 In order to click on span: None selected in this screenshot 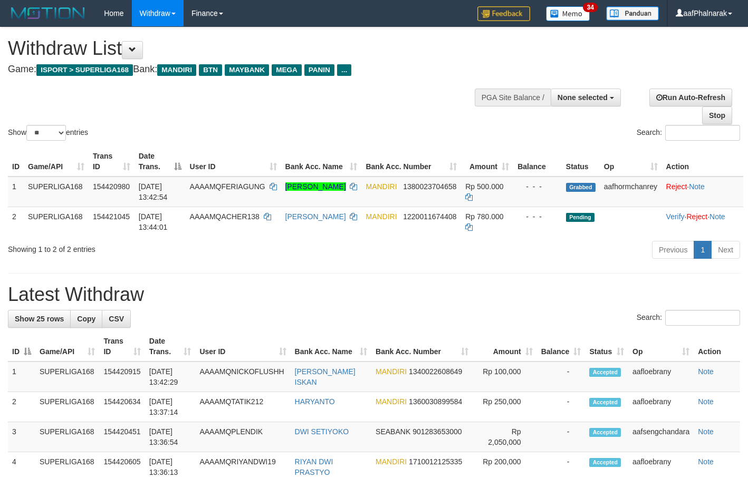, I will do `click(582, 98)`.